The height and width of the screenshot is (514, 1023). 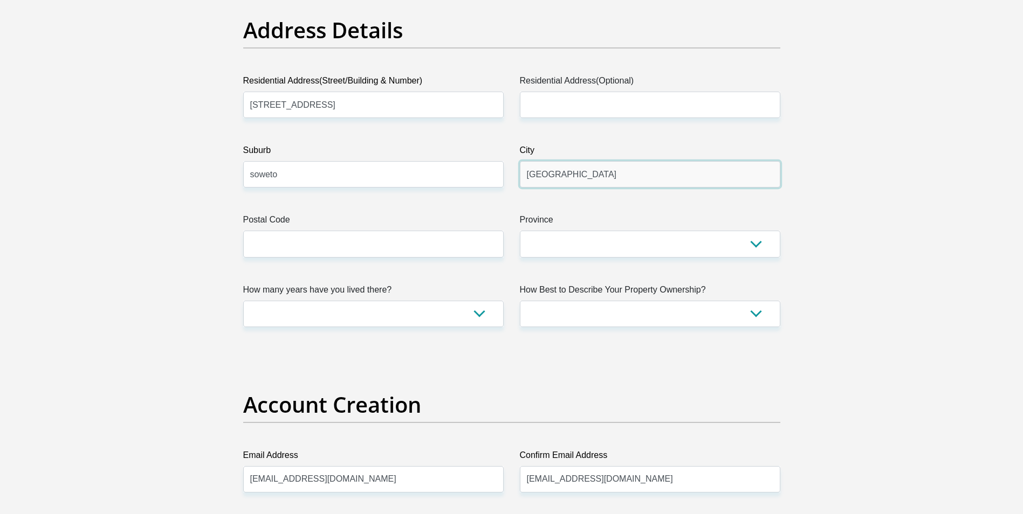 What do you see at coordinates (650, 153) in the screenshot?
I see `label: City` at bounding box center [650, 153].